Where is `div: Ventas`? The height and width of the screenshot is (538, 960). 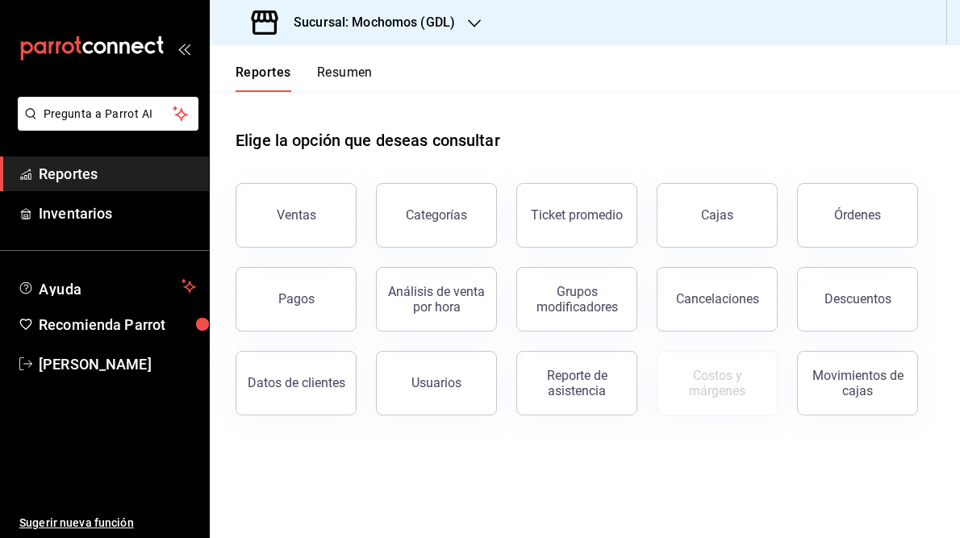 div: Ventas is located at coordinates (296, 215).